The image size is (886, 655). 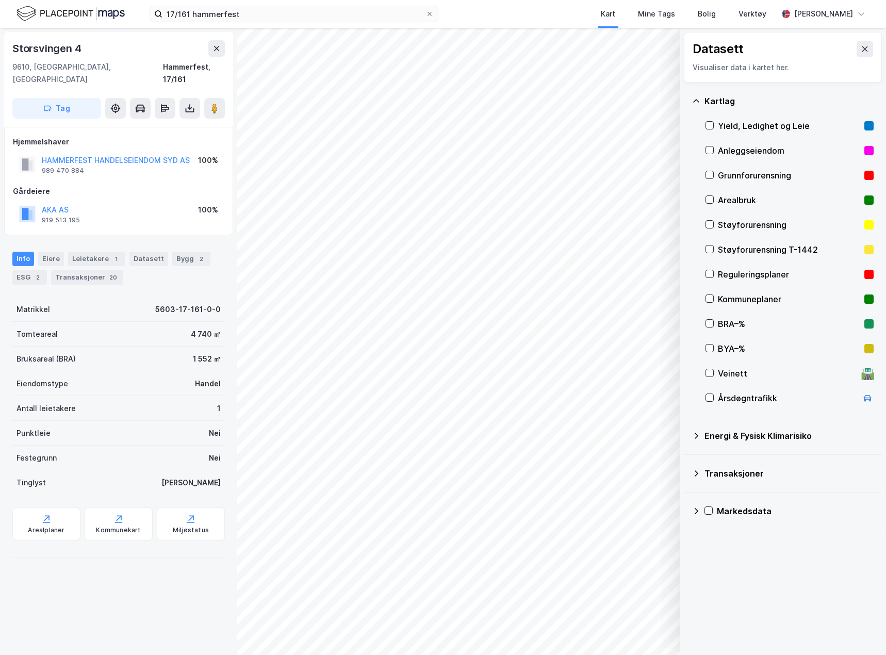 I want to click on div: Info, so click(x=23, y=259).